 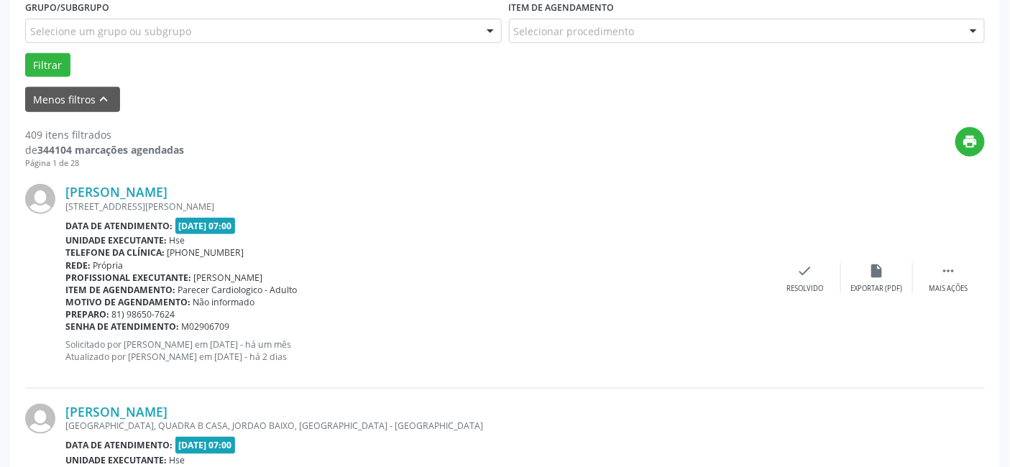 What do you see at coordinates (877, 271) in the screenshot?
I see `i: insert_drive_file` at bounding box center [877, 271].